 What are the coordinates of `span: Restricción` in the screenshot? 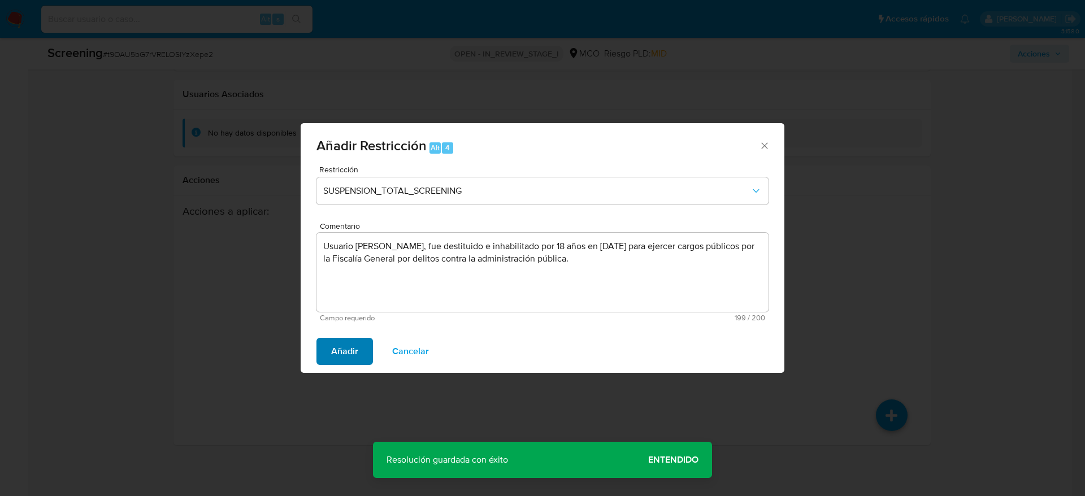 It's located at (545, 170).